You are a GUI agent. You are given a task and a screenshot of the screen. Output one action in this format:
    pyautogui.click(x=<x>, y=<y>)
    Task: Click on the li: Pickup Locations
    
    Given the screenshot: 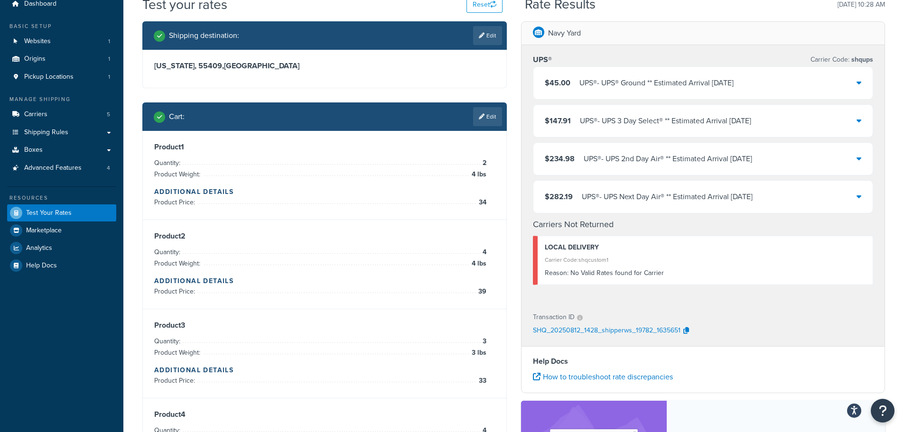 What is the action you would take?
    pyautogui.click(x=62, y=77)
    